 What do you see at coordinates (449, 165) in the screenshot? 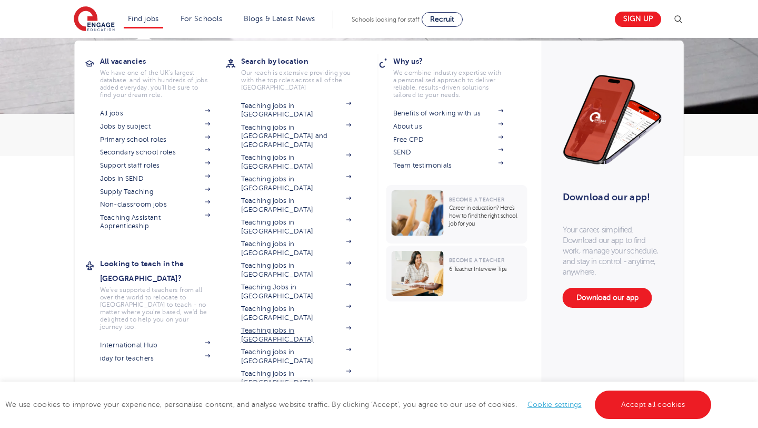
I see `a: Team testimonials` at bounding box center [449, 165].